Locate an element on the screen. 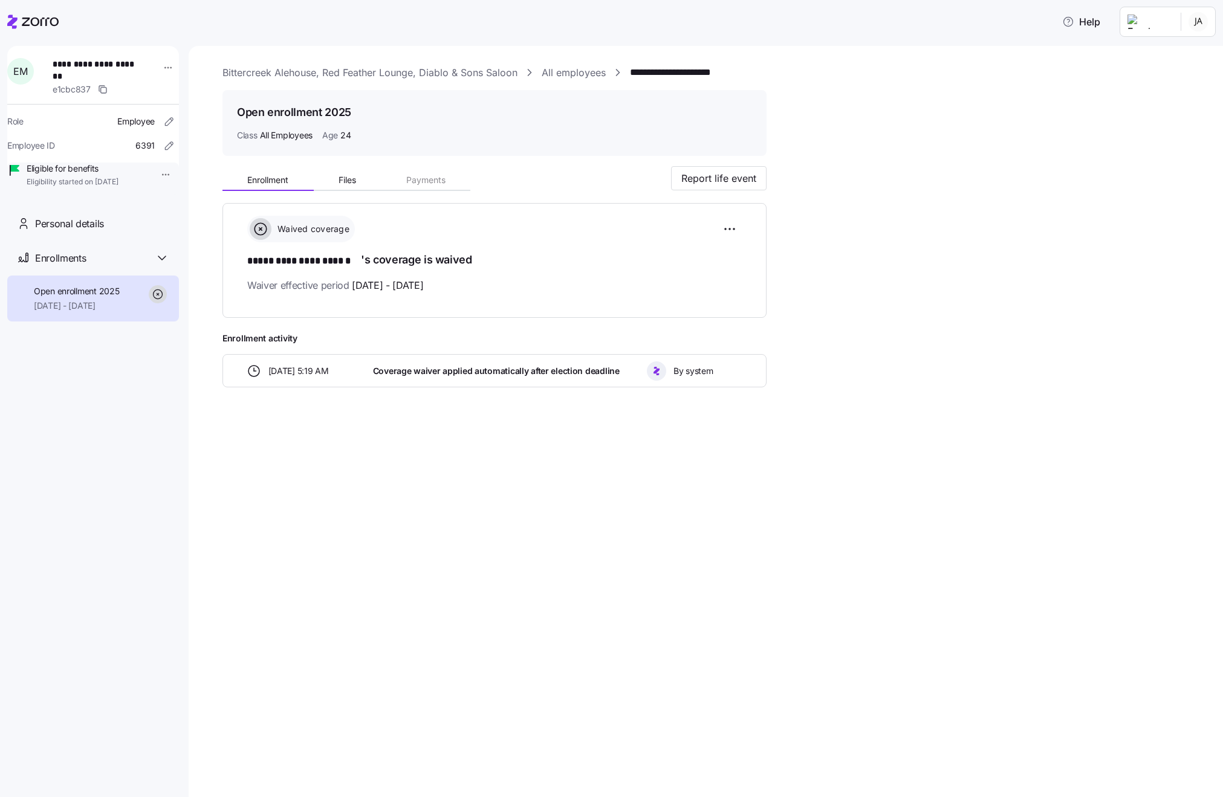  span: Employee is located at coordinates (136, 121).